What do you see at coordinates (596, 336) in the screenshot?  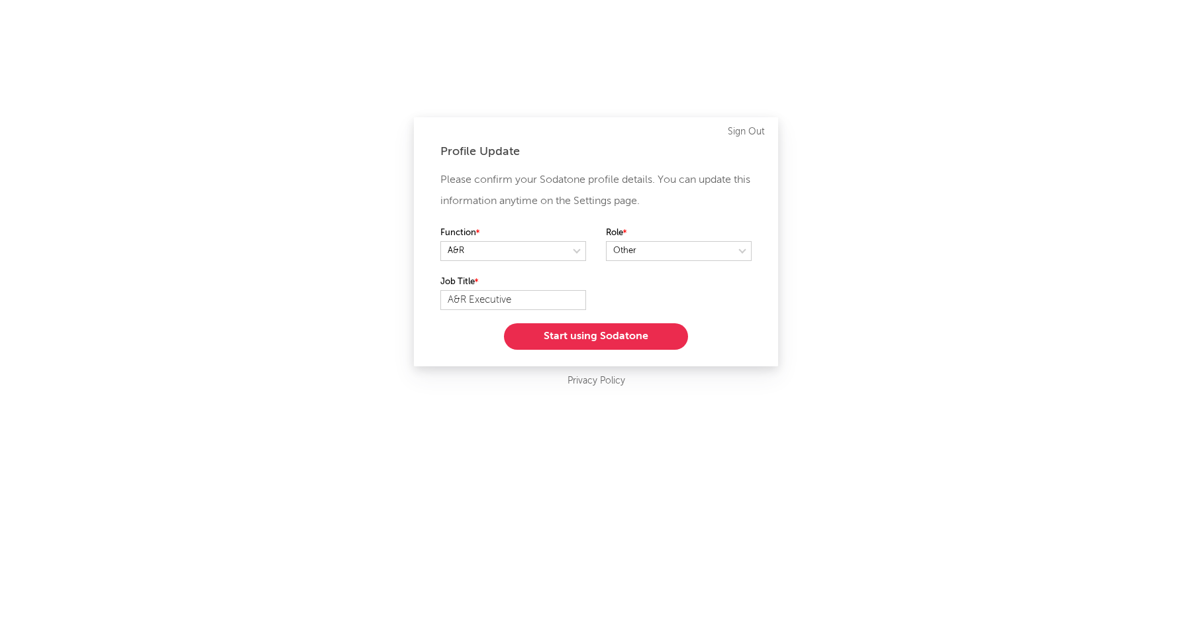 I see `button: Start using Sodatone` at bounding box center [596, 336].